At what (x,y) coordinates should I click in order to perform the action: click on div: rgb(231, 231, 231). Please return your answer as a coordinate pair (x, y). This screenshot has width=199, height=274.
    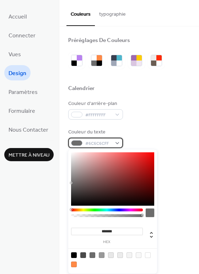
    Looking at the image, I should click on (111, 255).